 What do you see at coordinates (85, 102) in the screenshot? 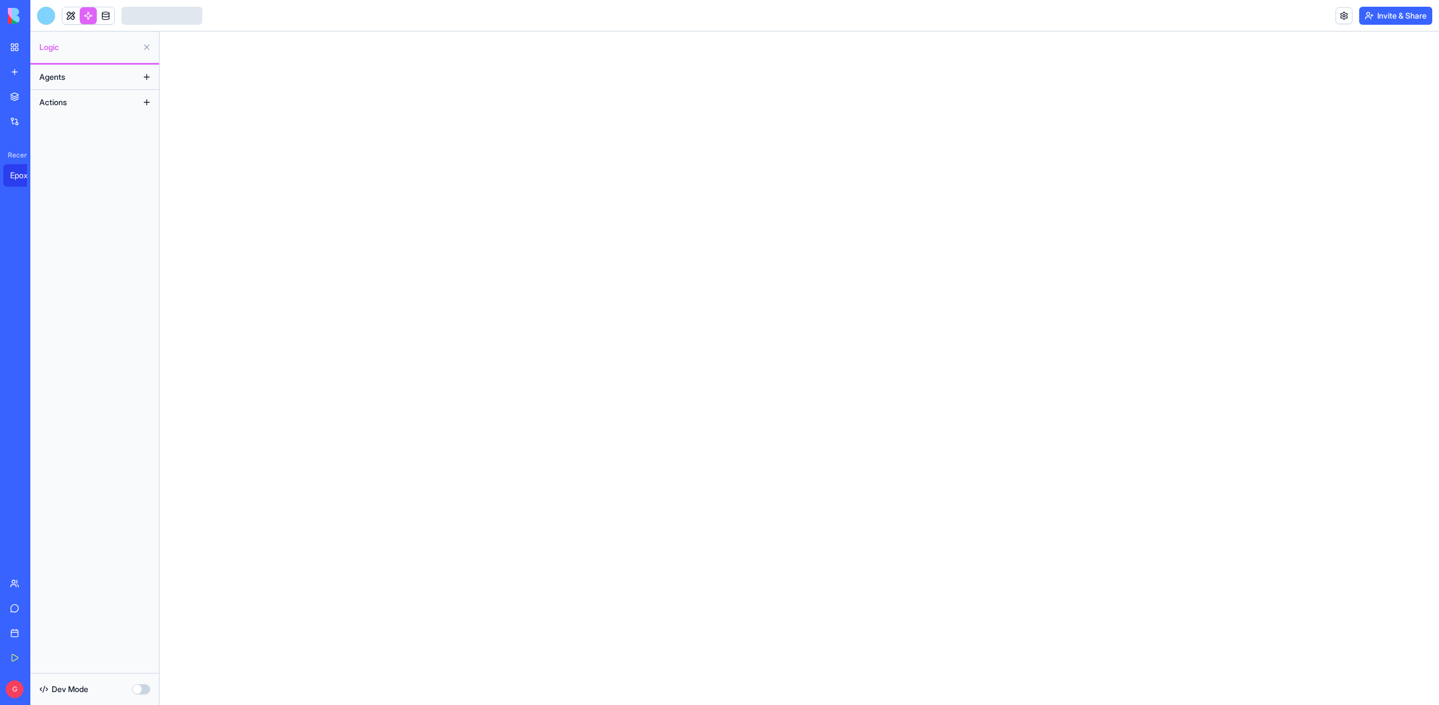
I see `button: Actions` at bounding box center [85, 102].